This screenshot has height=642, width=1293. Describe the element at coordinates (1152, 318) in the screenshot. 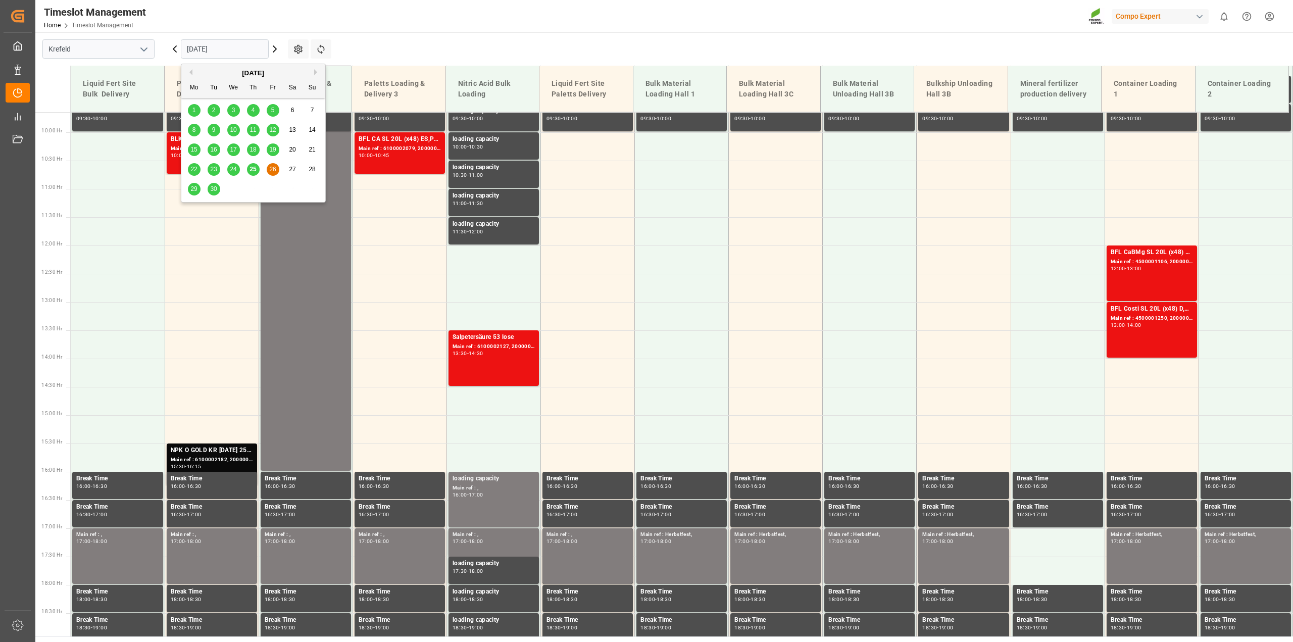

I see `div: Main ref : 4500001250, 2000001461` at that location.